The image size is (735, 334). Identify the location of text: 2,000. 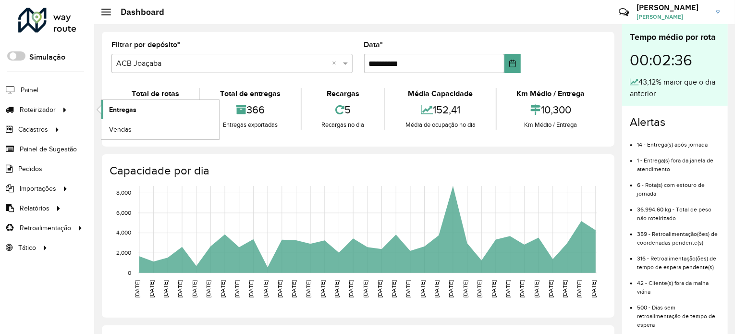
(123, 253).